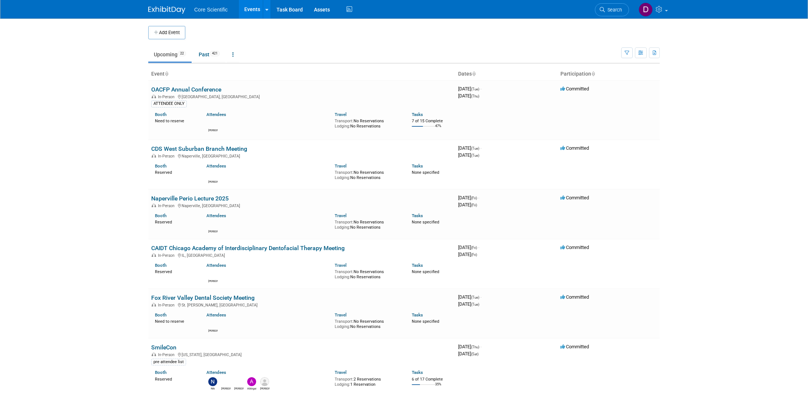 This screenshot has height=395, width=808. What do you see at coordinates (239, 388) in the screenshot?
I see `div: Dylan Gara` at bounding box center [239, 388].